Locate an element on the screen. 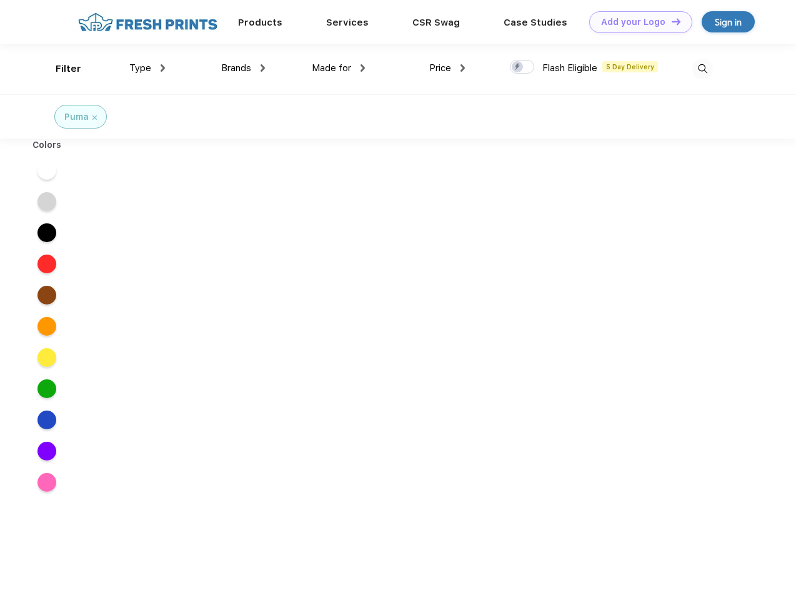  a: Services is located at coordinates (347, 22).